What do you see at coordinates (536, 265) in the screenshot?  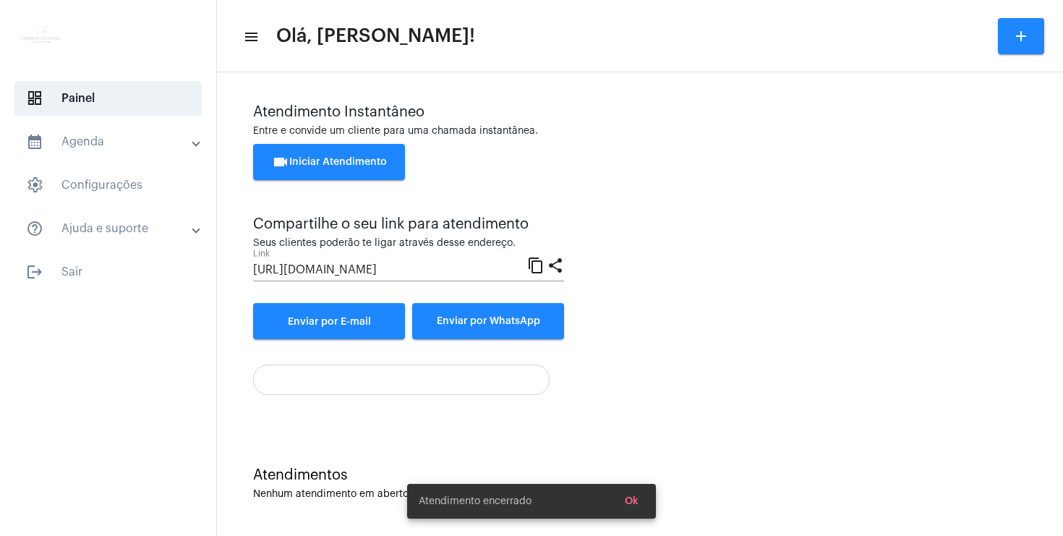 I see `mat-icon: content_copy` at bounding box center [536, 265].